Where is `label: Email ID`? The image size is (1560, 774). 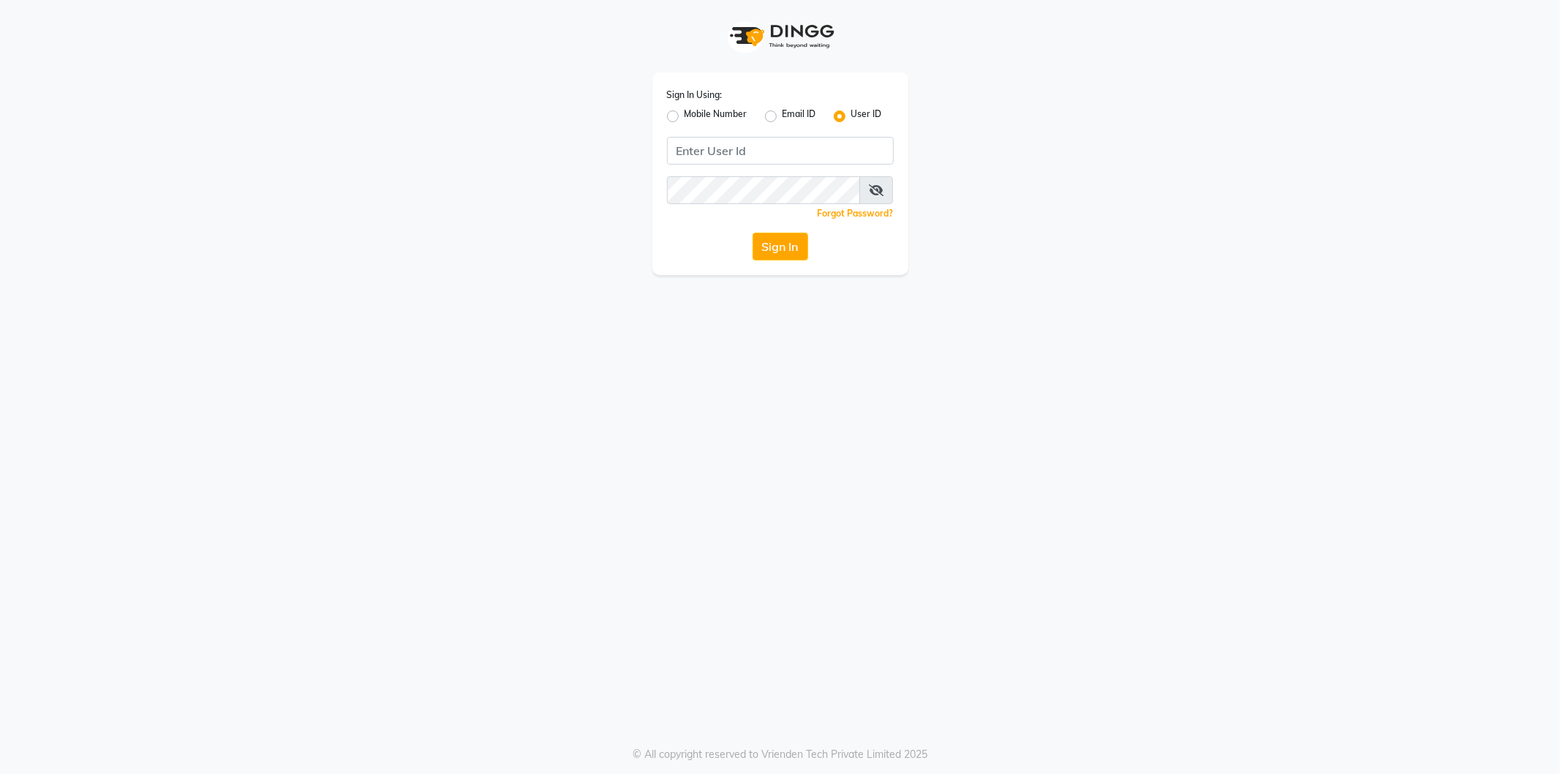 label: Email ID is located at coordinates (799, 116).